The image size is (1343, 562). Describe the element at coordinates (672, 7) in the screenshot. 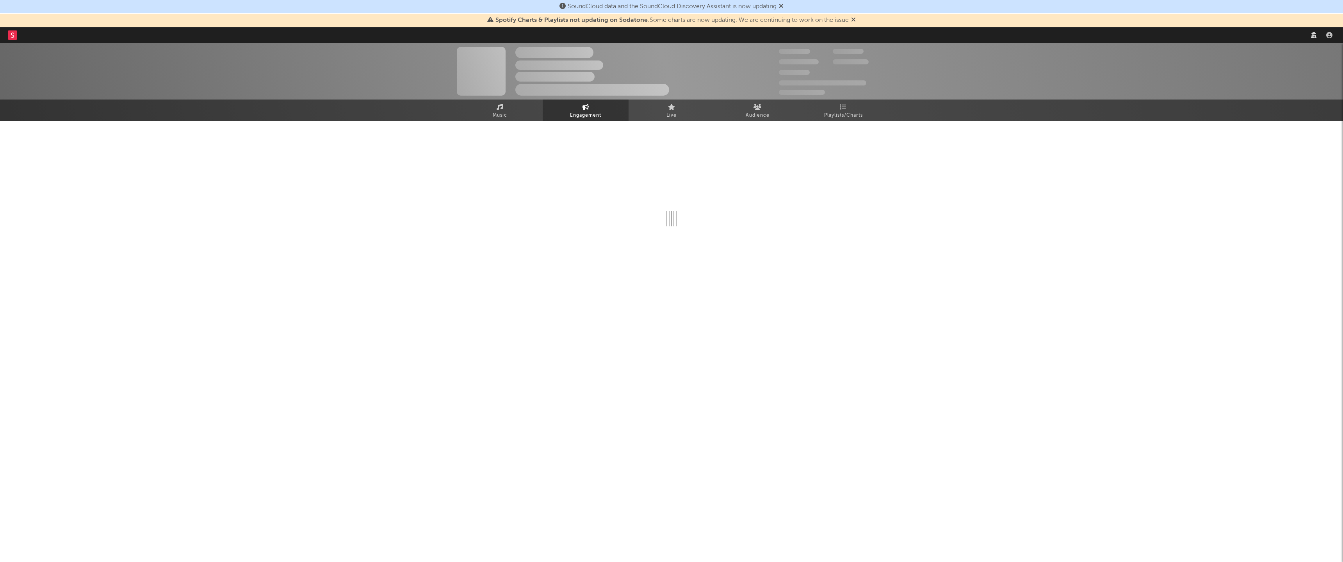

I see `span: SoundCloud data and the SoundCloud Discovery Assistant is now updating` at that location.